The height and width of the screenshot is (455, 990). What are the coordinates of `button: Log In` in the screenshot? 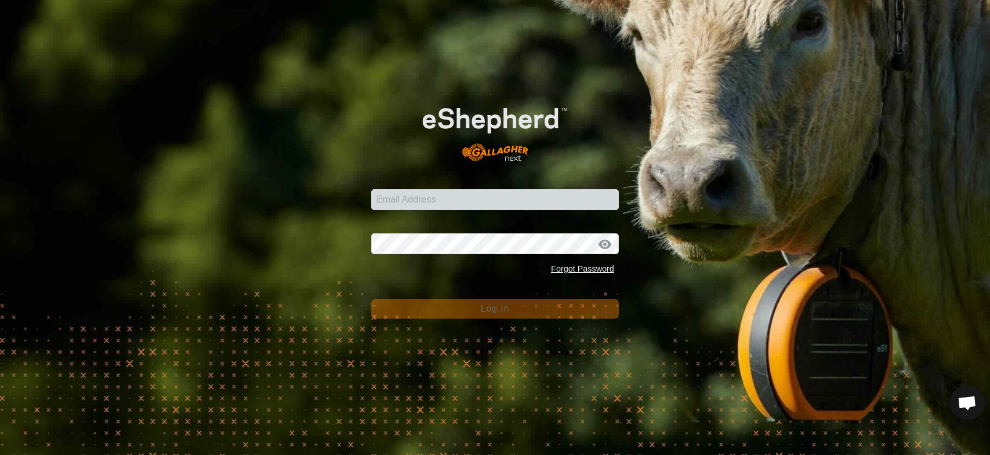 It's located at (495, 309).